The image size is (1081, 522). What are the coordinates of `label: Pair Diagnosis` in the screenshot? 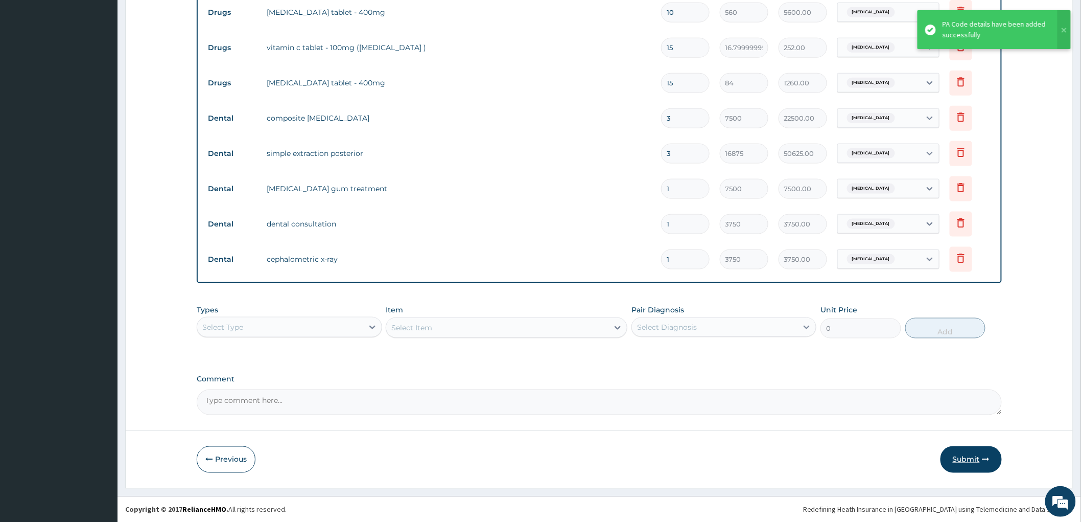 It's located at (658, 310).